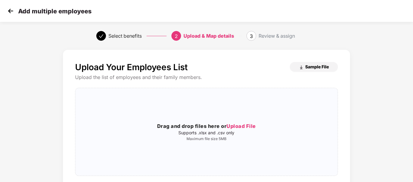 The height and width of the screenshot is (182, 413). What do you see at coordinates (206, 138) in the screenshot?
I see `p: Maximum file size 5MB` at bounding box center [206, 138].